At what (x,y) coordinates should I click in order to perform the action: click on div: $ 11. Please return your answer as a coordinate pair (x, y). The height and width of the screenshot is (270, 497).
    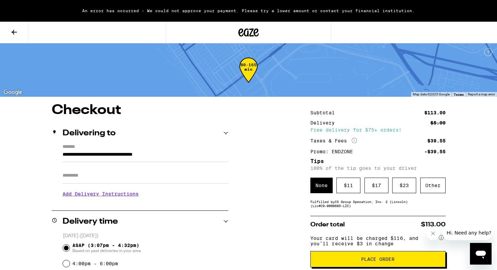
    Looking at the image, I should click on (348, 185).